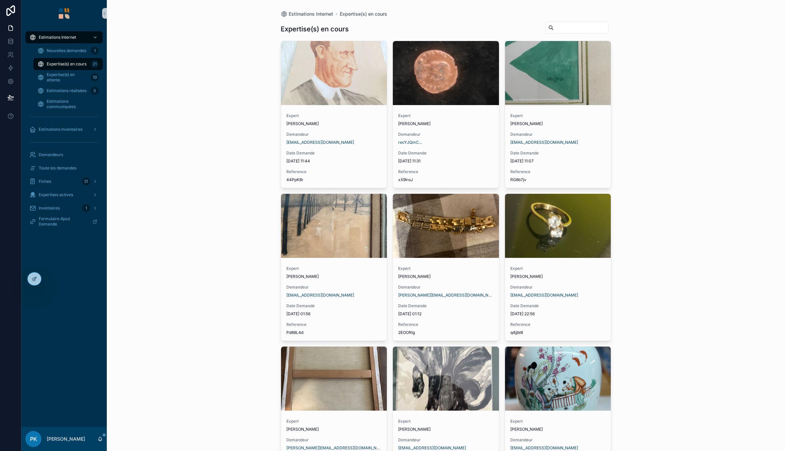  What do you see at coordinates (64, 13) in the screenshot?
I see `img: App logo` at bounding box center [64, 13].